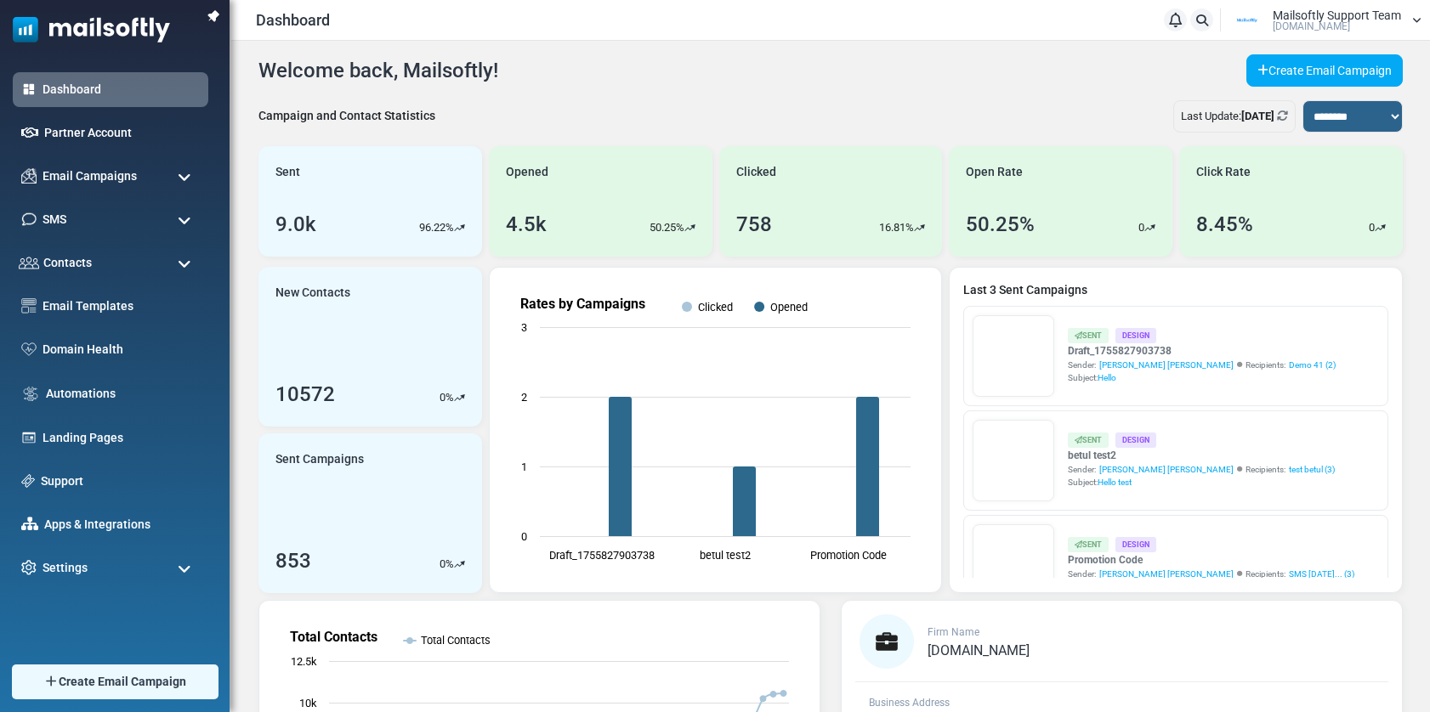 Image resolution: width=1430 pixels, height=712 pixels. I want to click on div: Campaign and Contact Statistics, so click(347, 116).